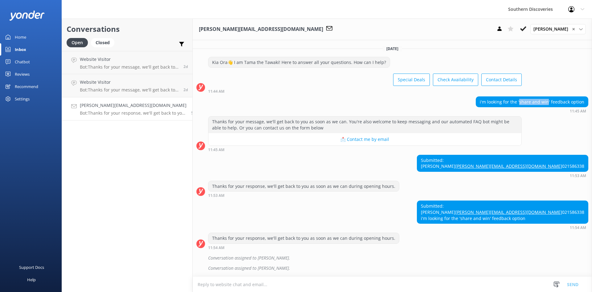 The height and width of the screenshot is (292, 592). Describe the element at coordinates (532, 102) in the screenshot. I see `div: i'm looking for the 'share and win' feedback option` at that location.